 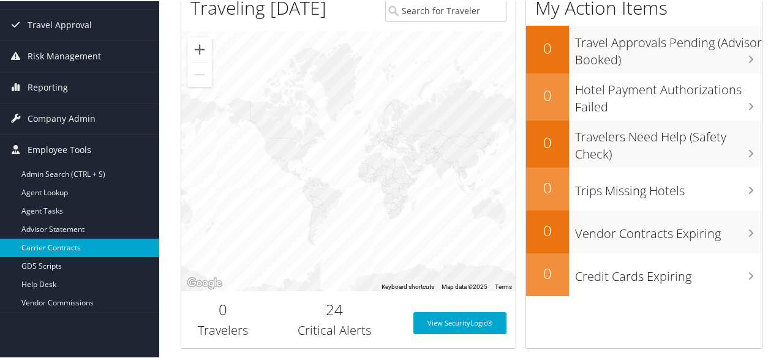 What do you see at coordinates (200, 48) in the screenshot?
I see `button: Zoom in` at bounding box center [200, 48].